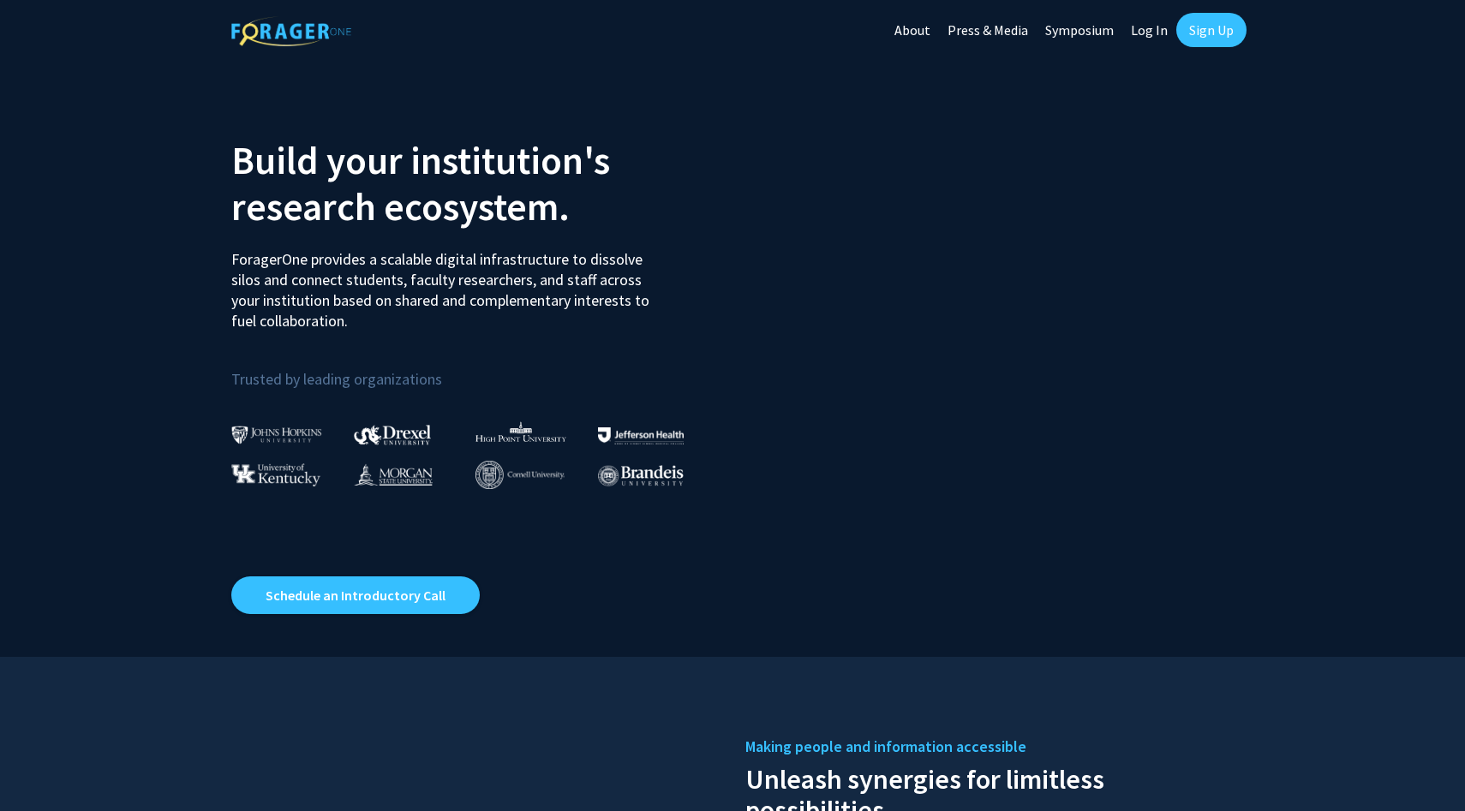  What do you see at coordinates (641, 435) in the screenshot?
I see `img: Thomas Jefferson University` at bounding box center [641, 435].